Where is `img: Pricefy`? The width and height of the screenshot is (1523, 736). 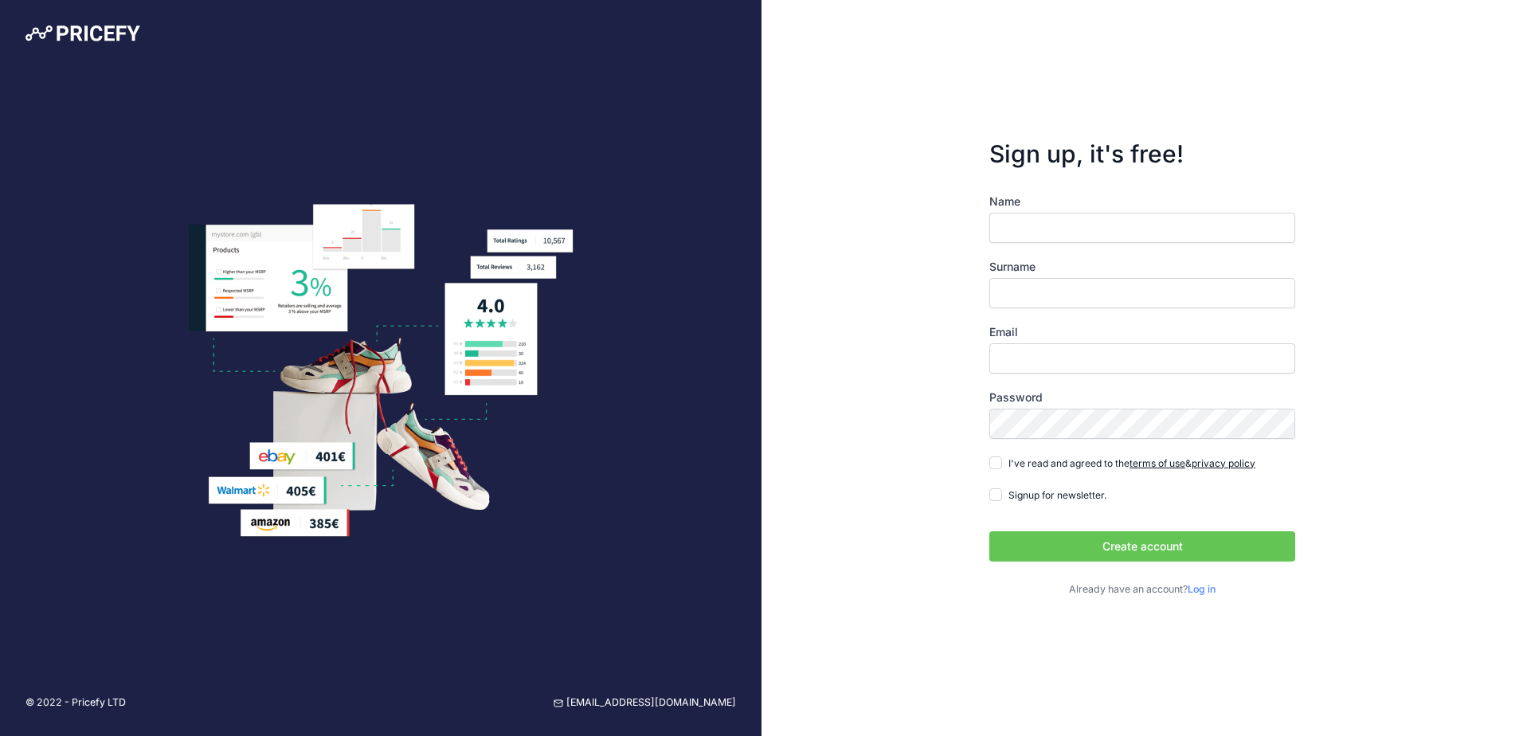 img: Pricefy is located at coordinates (83, 33).